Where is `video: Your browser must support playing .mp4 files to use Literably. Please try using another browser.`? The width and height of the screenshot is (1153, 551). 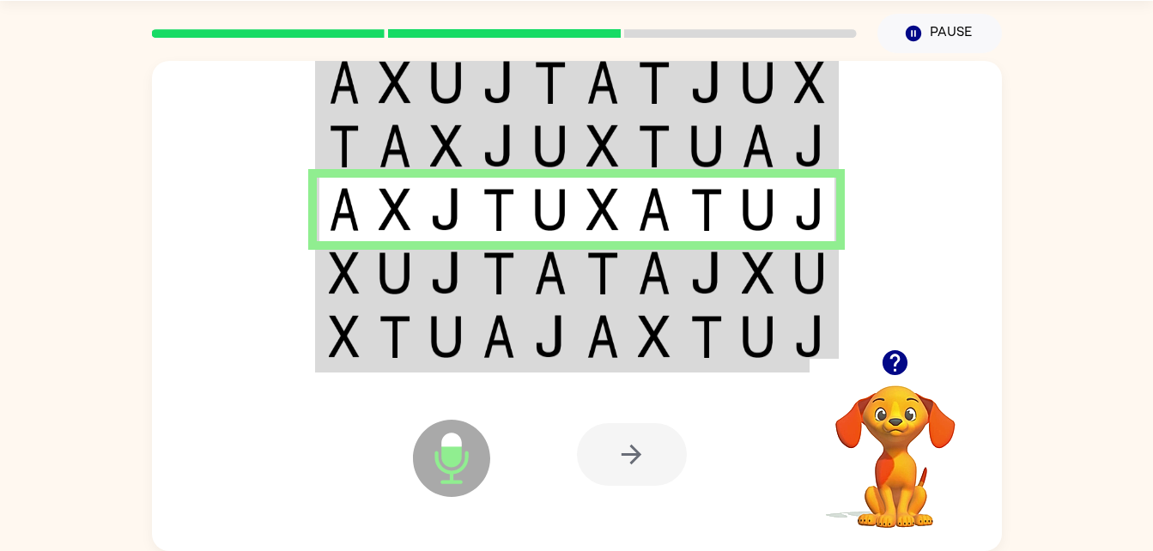
video: Your browser must support playing .mp4 files to use Literably. Please try using another browser. is located at coordinates (896, 445).